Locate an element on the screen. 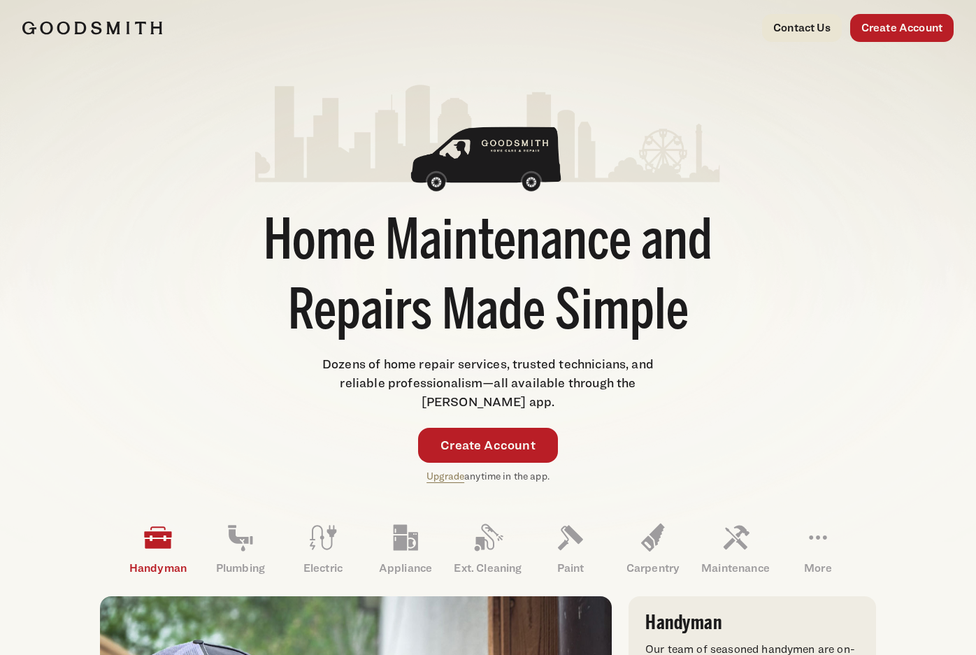 This screenshot has height=655, width=976. p: anytime in the app. is located at coordinates (488, 476).